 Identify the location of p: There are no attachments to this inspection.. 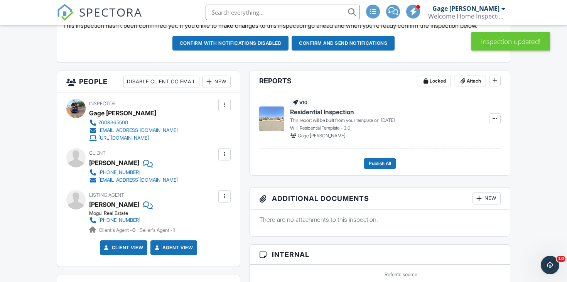
(380, 220).